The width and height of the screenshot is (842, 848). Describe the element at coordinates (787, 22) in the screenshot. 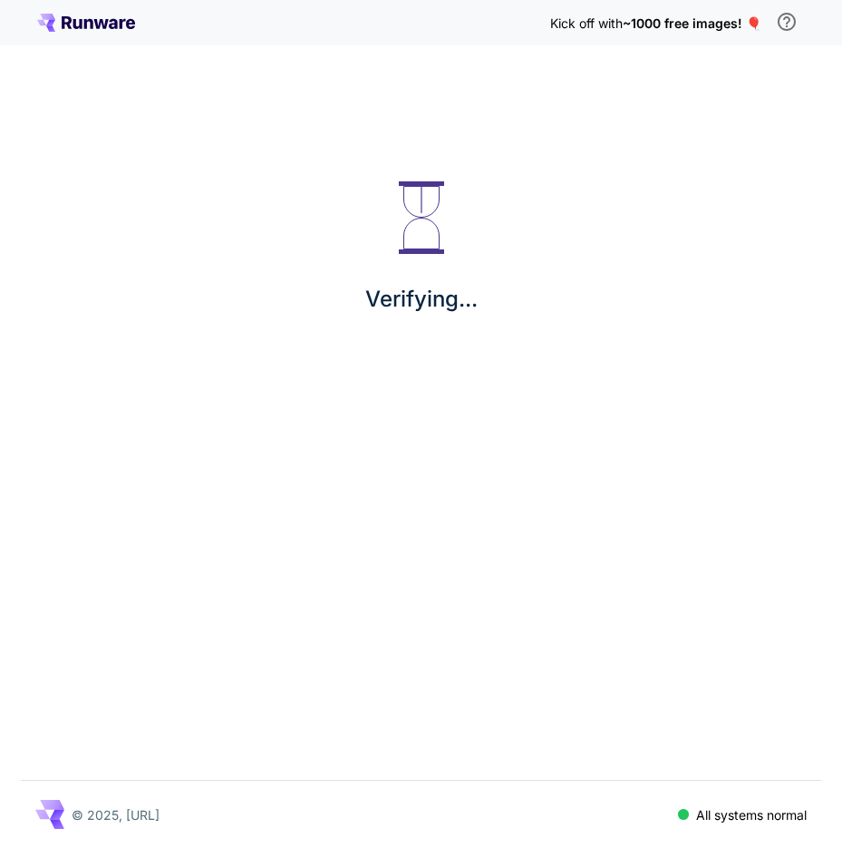

I see `button: In order to qualify for free credit, you need to sign up with a business email address and click ...` at that location.